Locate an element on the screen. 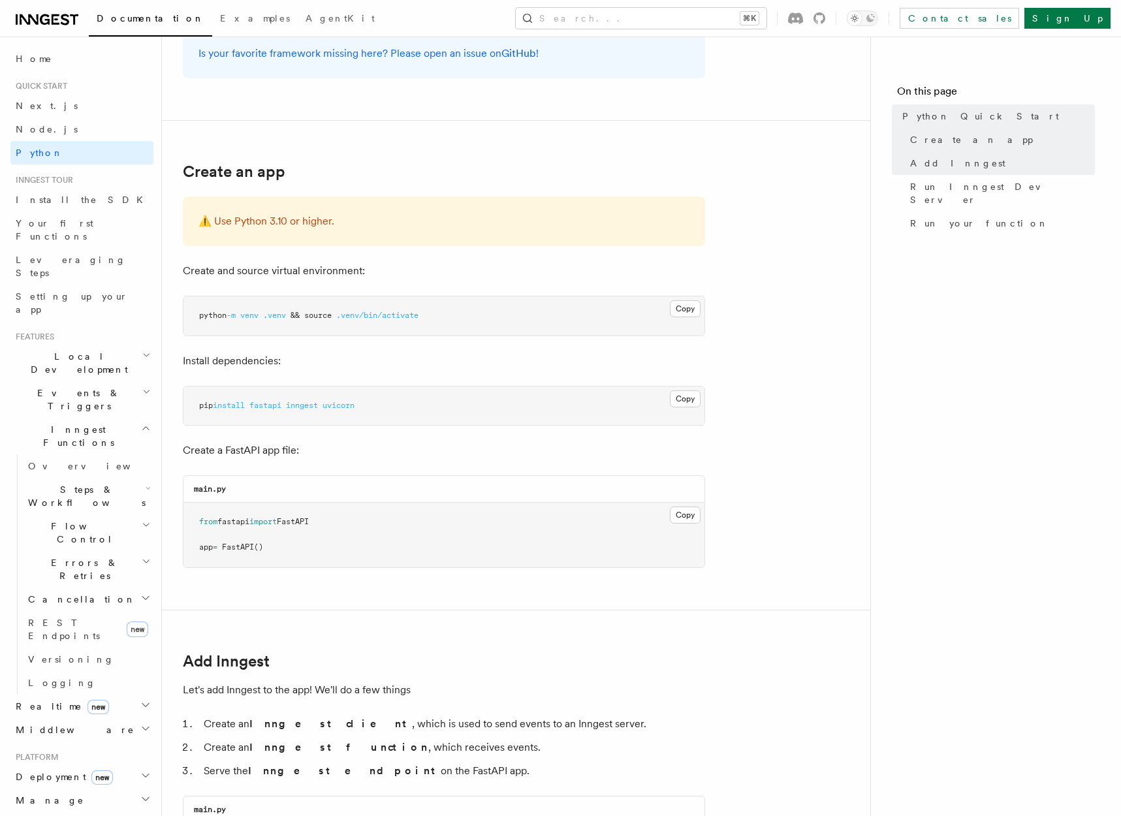  a: Node.js is located at coordinates (82, 129).